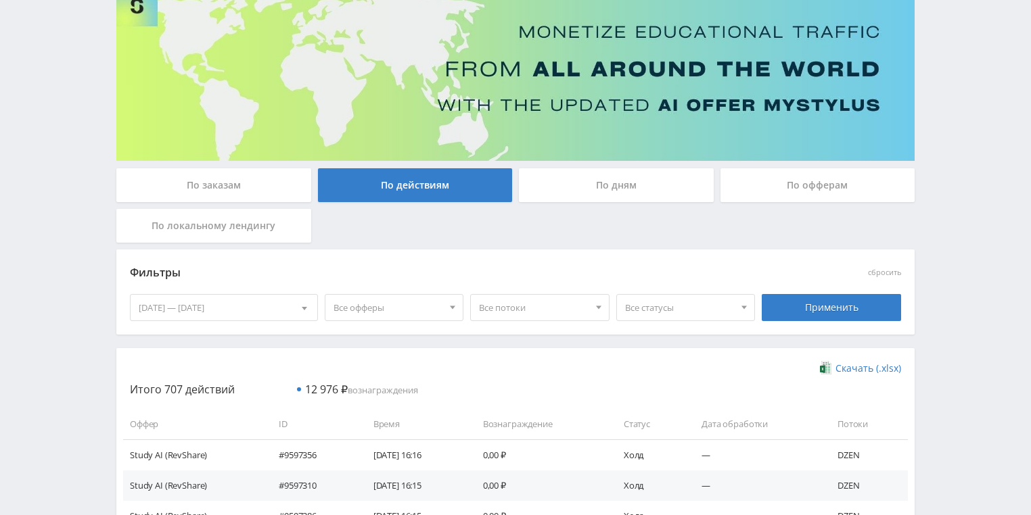  What do you see at coordinates (649, 424) in the screenshot?
I see `td: Статус` at bounding box center [649, 424].